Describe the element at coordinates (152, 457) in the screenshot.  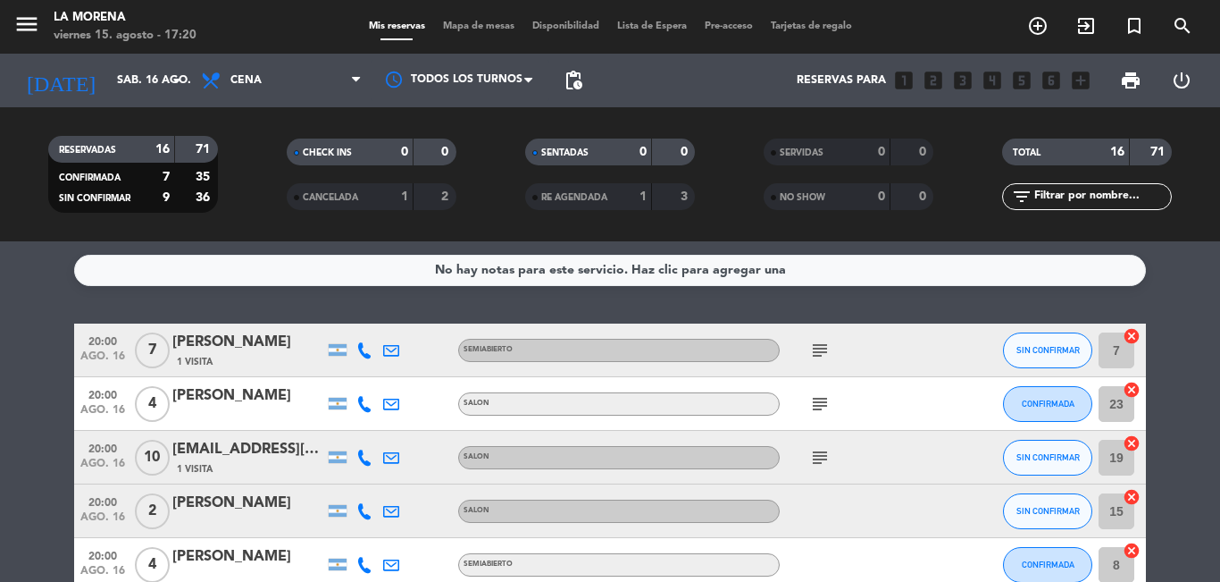
I see `span: 10` at that location.